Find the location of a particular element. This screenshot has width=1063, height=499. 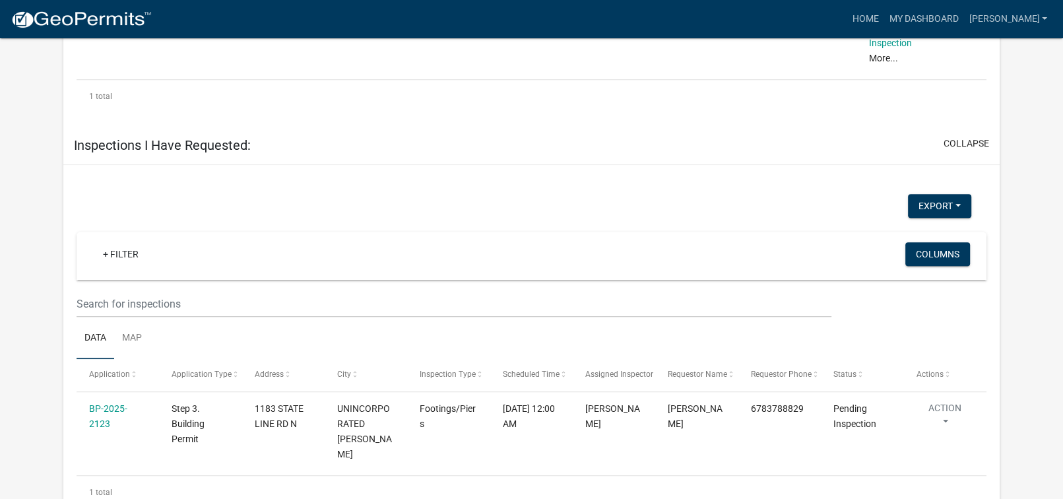

span: Scheduled Time is located at coordinates (531, 374).